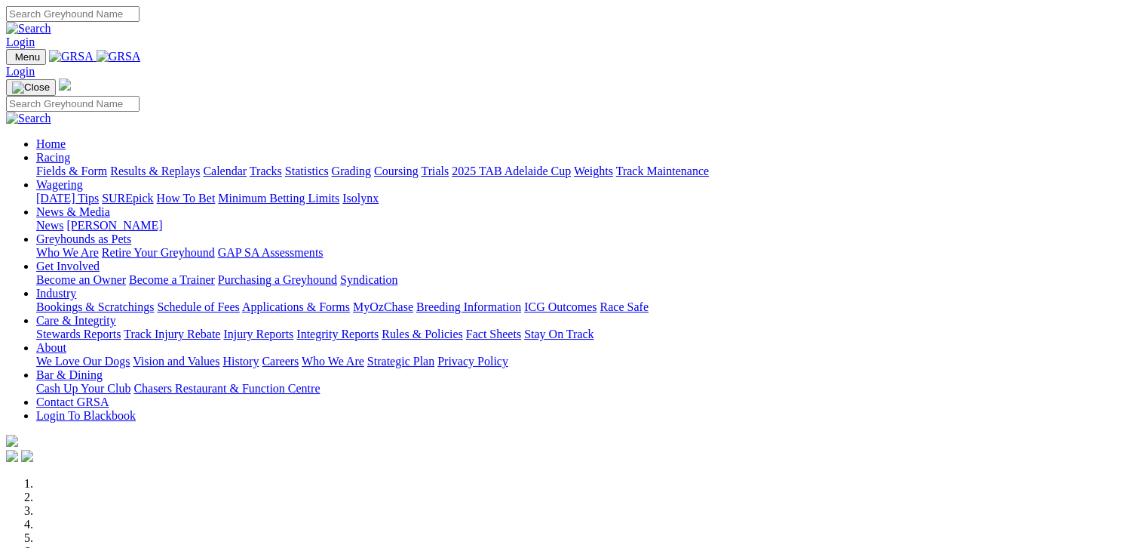  Describe the element at coordinates (588, 280) in the screenshot. I see `div: Get Involved` at that location.